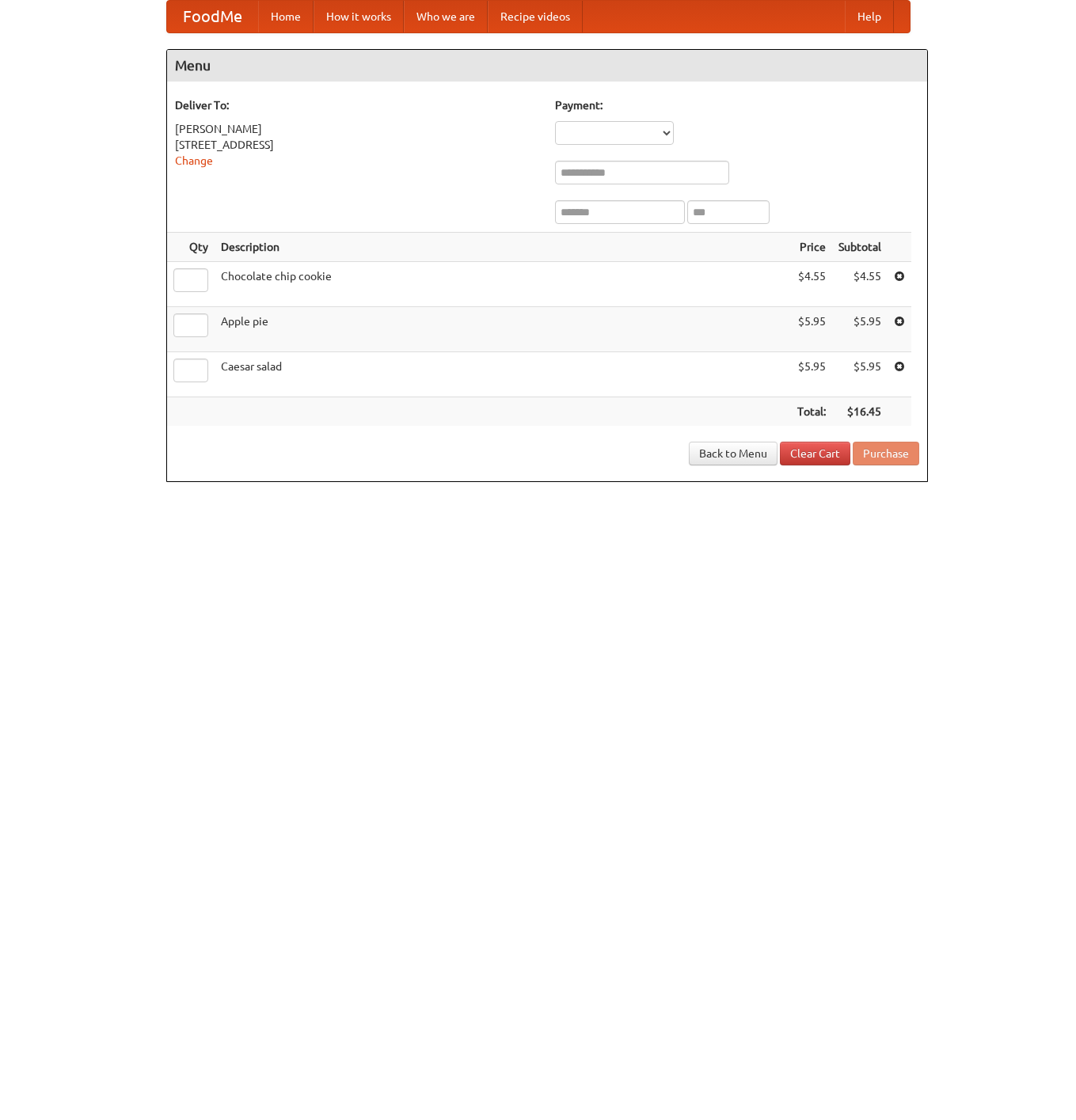 The width and height of the screenshot is (1076, 1120). What do you see at coordinates (886, 453) in the screenshot?
I see `button: Purchase` at bounding box center [886, 453].